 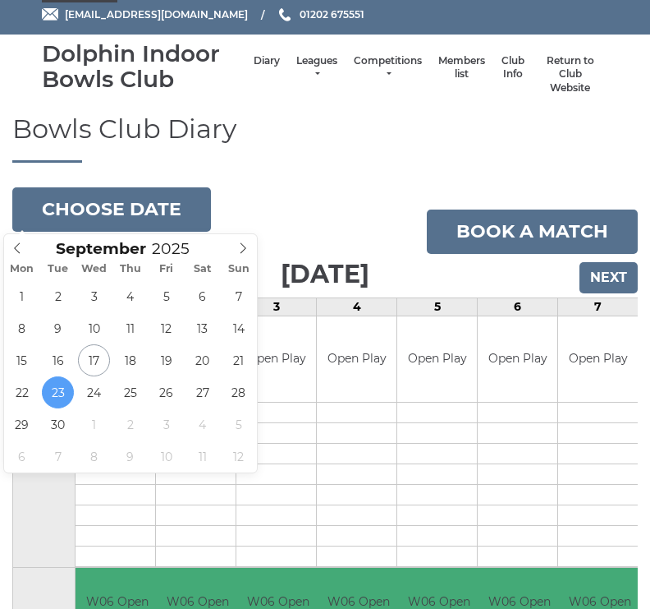 What do you see at coordinates (21, 296) in the screenshot?
I see `span: September 1, 2025` at bounding box center [21, 296].